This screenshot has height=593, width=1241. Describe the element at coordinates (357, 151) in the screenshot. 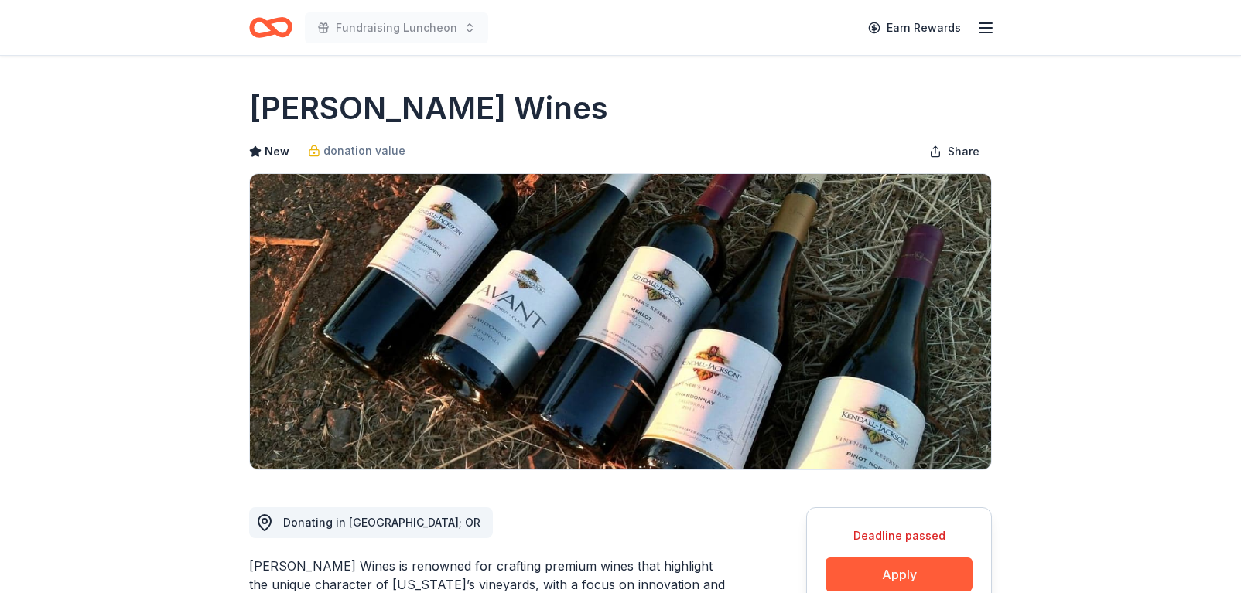

I see `a: donation value` at that location.